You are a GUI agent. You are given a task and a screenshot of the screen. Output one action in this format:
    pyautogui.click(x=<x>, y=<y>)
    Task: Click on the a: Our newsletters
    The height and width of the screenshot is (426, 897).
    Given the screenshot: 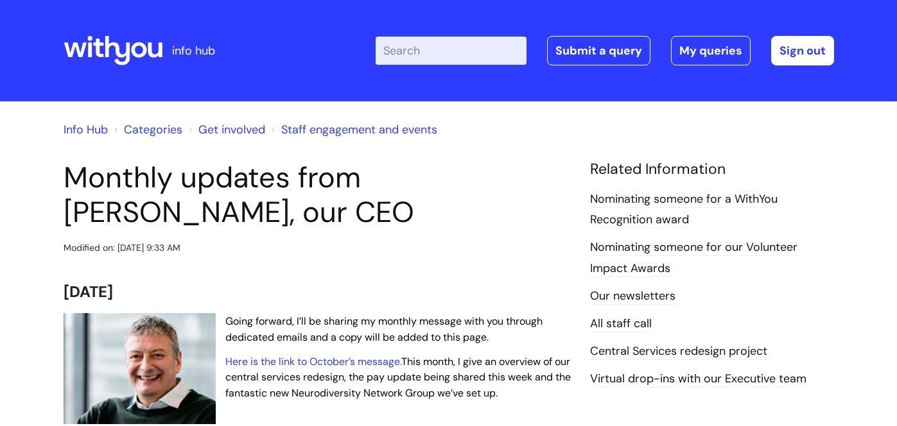 What is the action you would take?
    pyautogui.click(x=632, y=297)
    